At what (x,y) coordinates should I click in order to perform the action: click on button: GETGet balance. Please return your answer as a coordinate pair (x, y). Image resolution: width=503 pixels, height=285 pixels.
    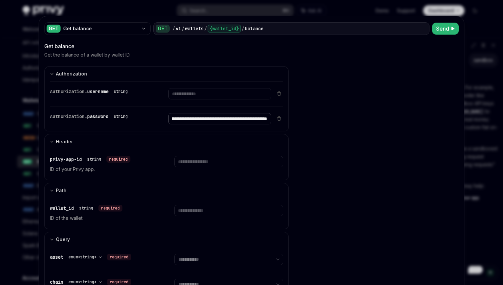
    Looking at the image, I should click on (98, 29).